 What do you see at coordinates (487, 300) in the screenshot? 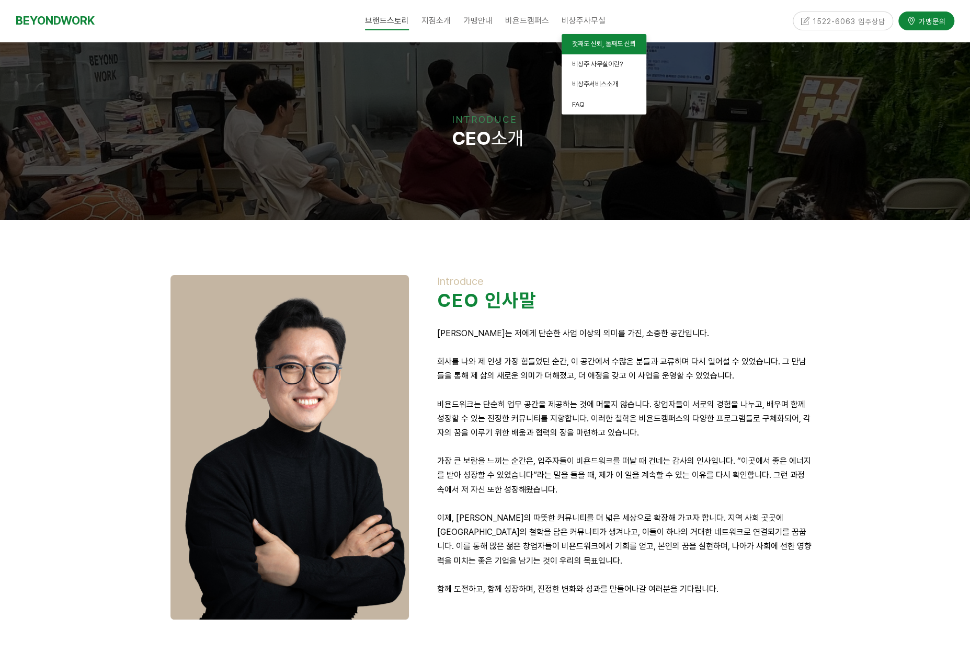
I see `strong: CEO 인사말` at bounding box center [487, 300].